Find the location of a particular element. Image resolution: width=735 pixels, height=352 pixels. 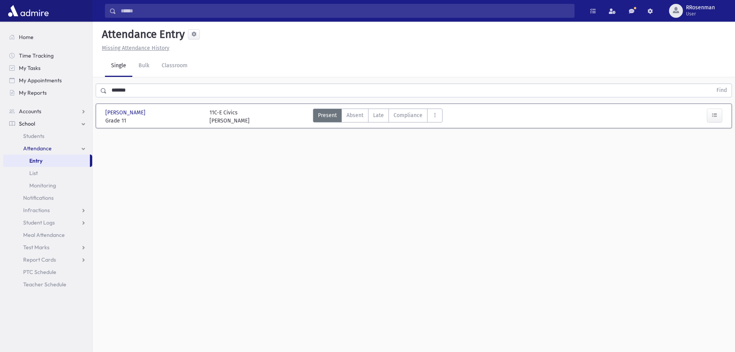

div: AttTypes is located at coordinates (378, 117).